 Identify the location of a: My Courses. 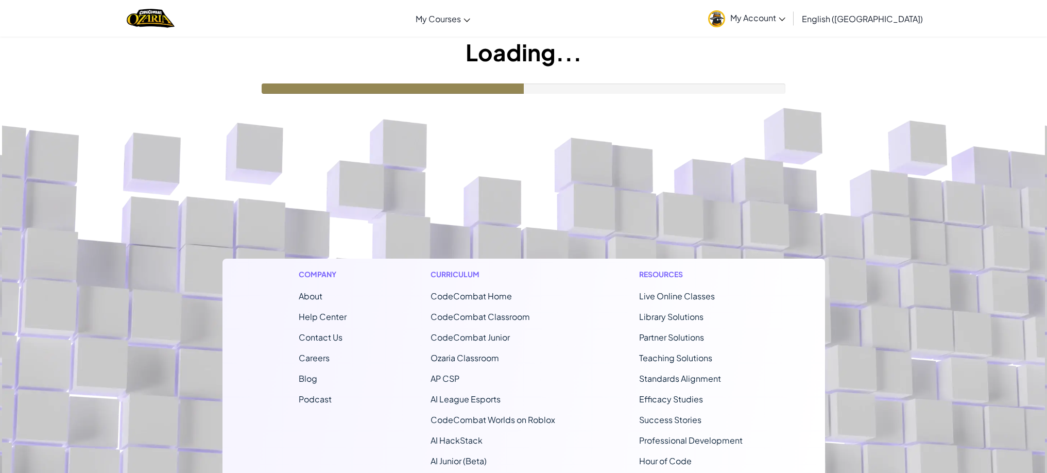
(443, 19).